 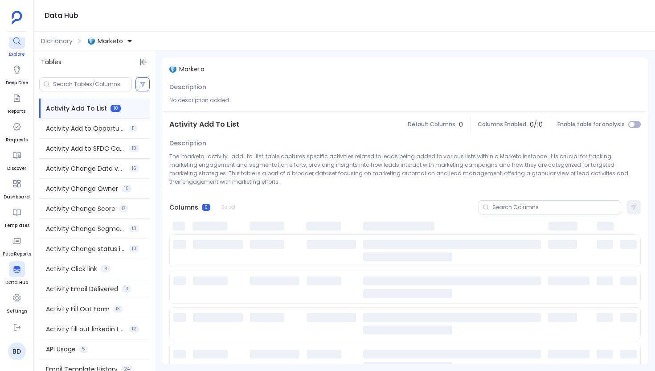 I want to click on input: Search Columns, so click(x=557, y=207).